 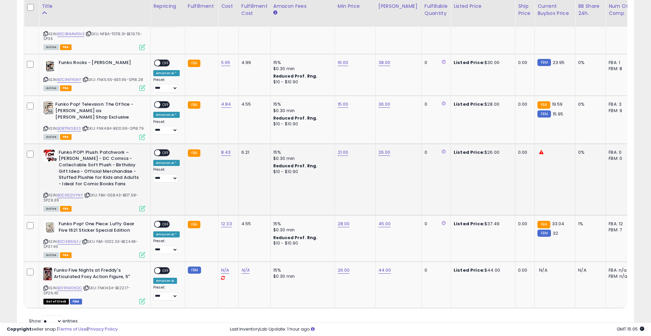 I want to click on div: $26.00, so click(x=482, y=153).